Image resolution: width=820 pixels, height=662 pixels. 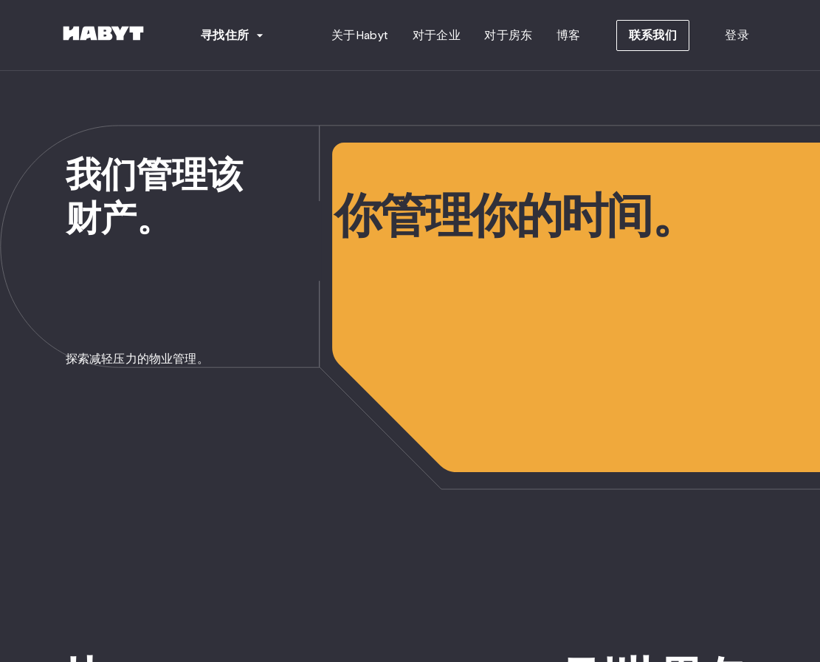 What do you see at coordinates (437, 35) in the screenshot?
I see `font: 对于企业` at bounding box center [437, 35].